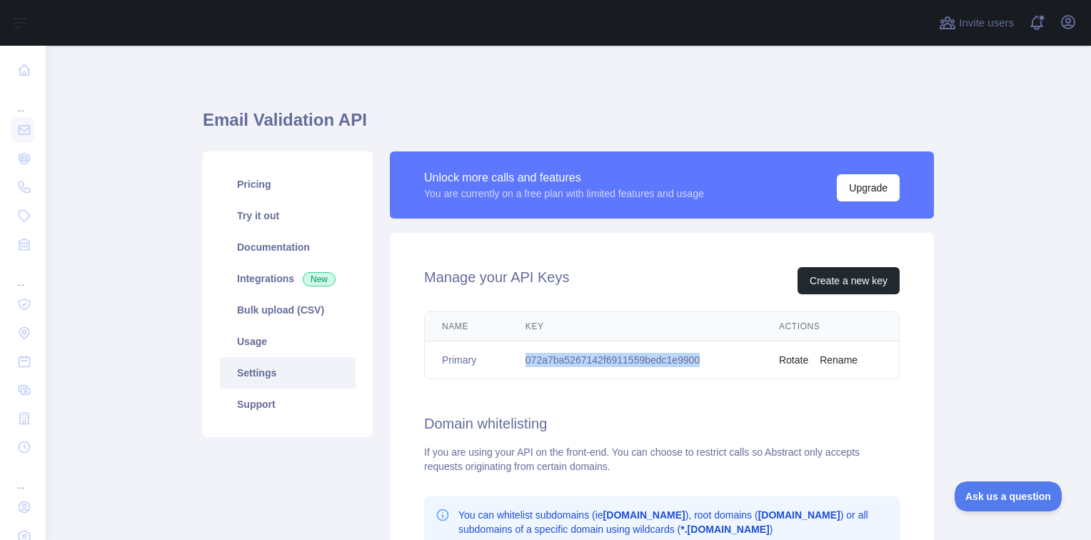 This screenshot has height=540, width=1091. I want to click on button: Rotate, so click(793, 360).